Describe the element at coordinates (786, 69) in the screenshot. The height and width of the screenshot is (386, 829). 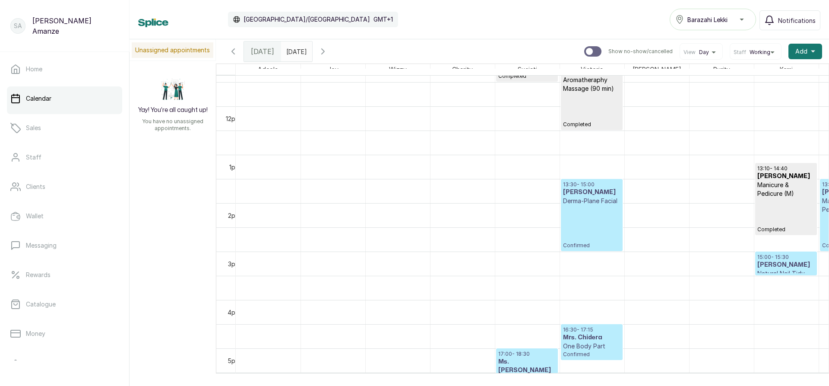
I see `span: Kemi` at that location.